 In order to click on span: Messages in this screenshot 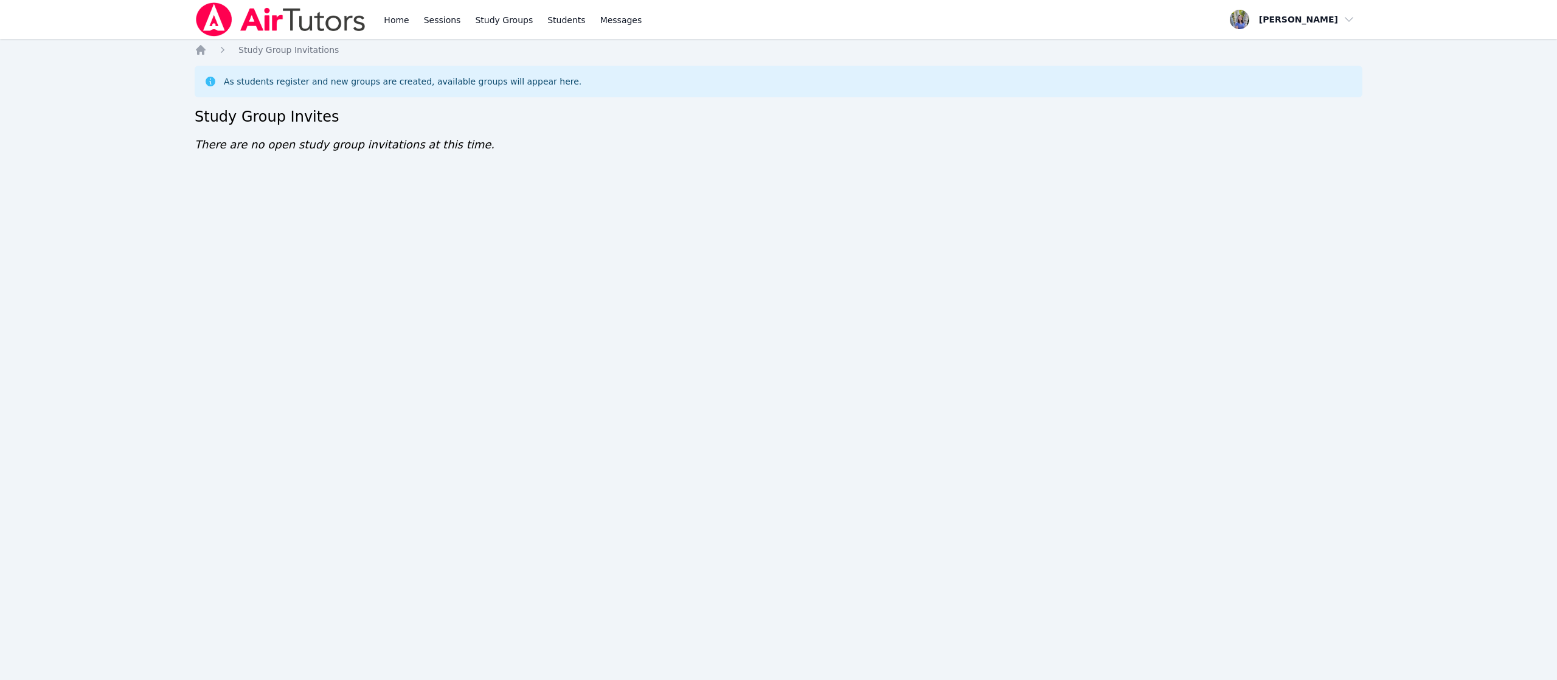, I will do `click(621, 20)`.